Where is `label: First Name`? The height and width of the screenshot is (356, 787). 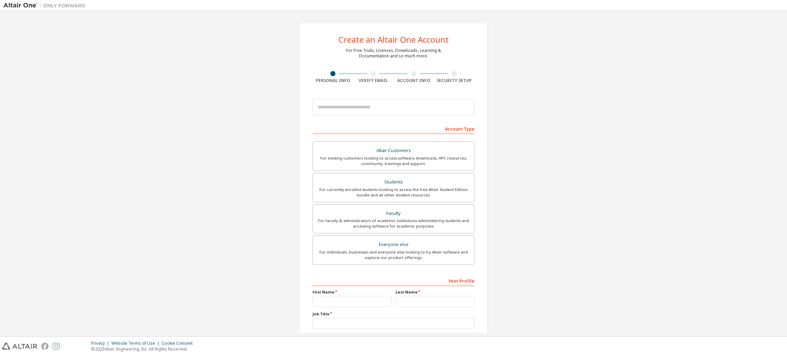
label: First Name is located at coordinates (352, 292).